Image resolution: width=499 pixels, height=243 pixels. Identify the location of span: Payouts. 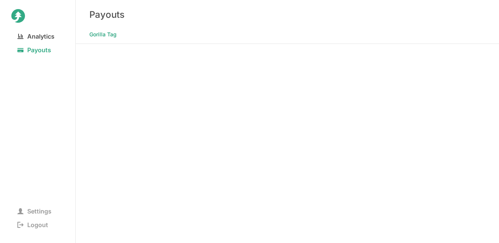
(34, 50).